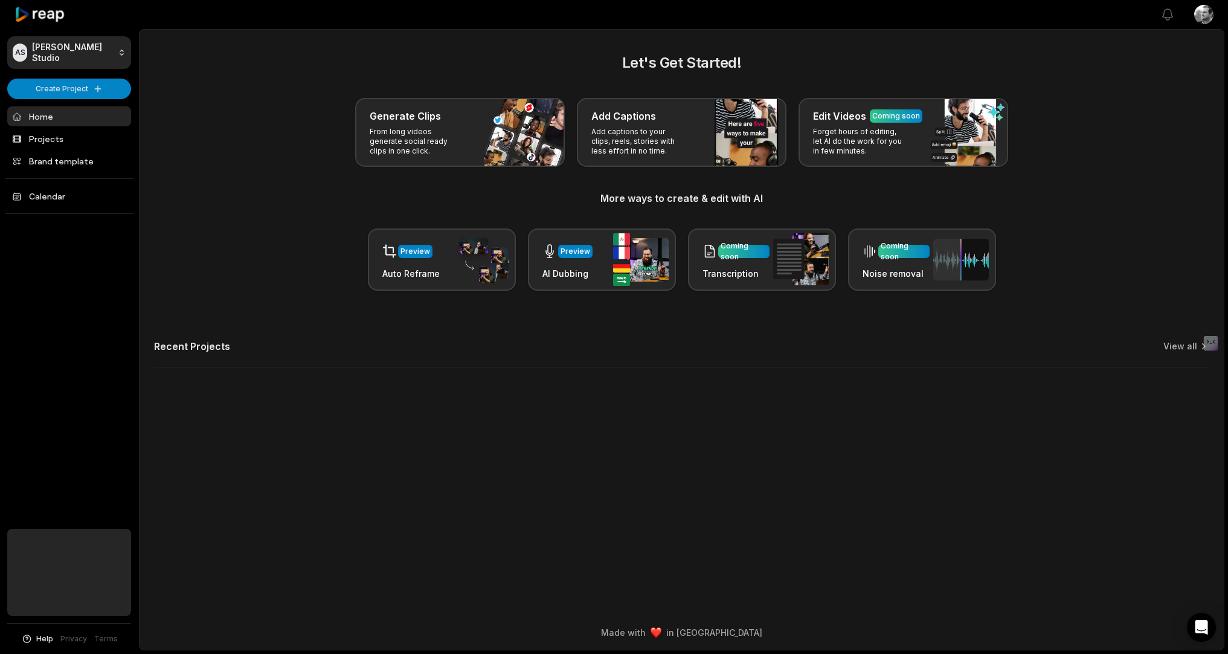 The height and width of the screenshot is (654, 1228). What do you see at coordinates (411, 273) in the screenshot?
I see `h3: Auto Reframe` at bounding box center [411, 273].